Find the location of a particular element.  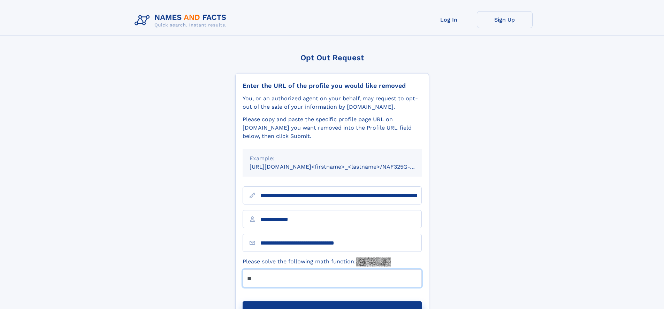

a: Sign Up is located at coordinates (505, 20).